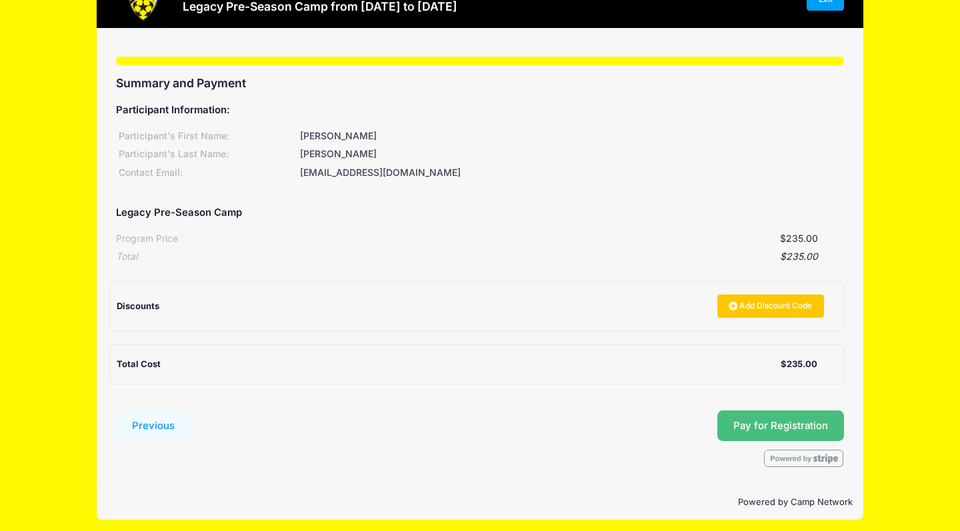 The height and width of the screenshot is (531, 960). What do you see at coordinates (207, 154) in the screenshot?
I see `div: Participant's Last Name:` at bounding box center [207, 154].